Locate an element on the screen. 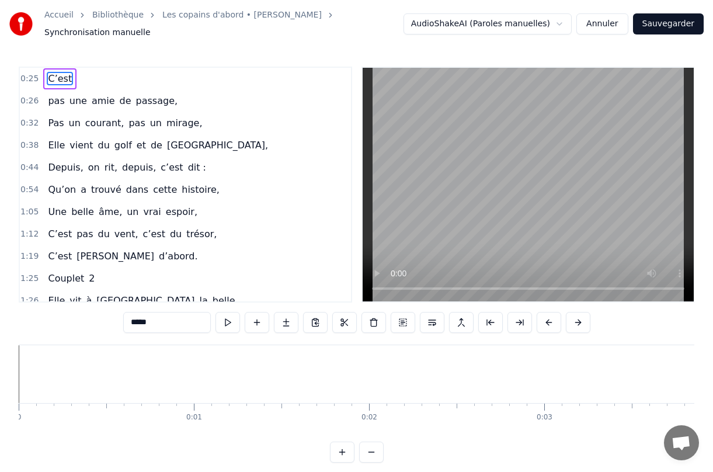 The height and width of the screenshot is (472, 713). span: la is located at coordinates (203, 300).